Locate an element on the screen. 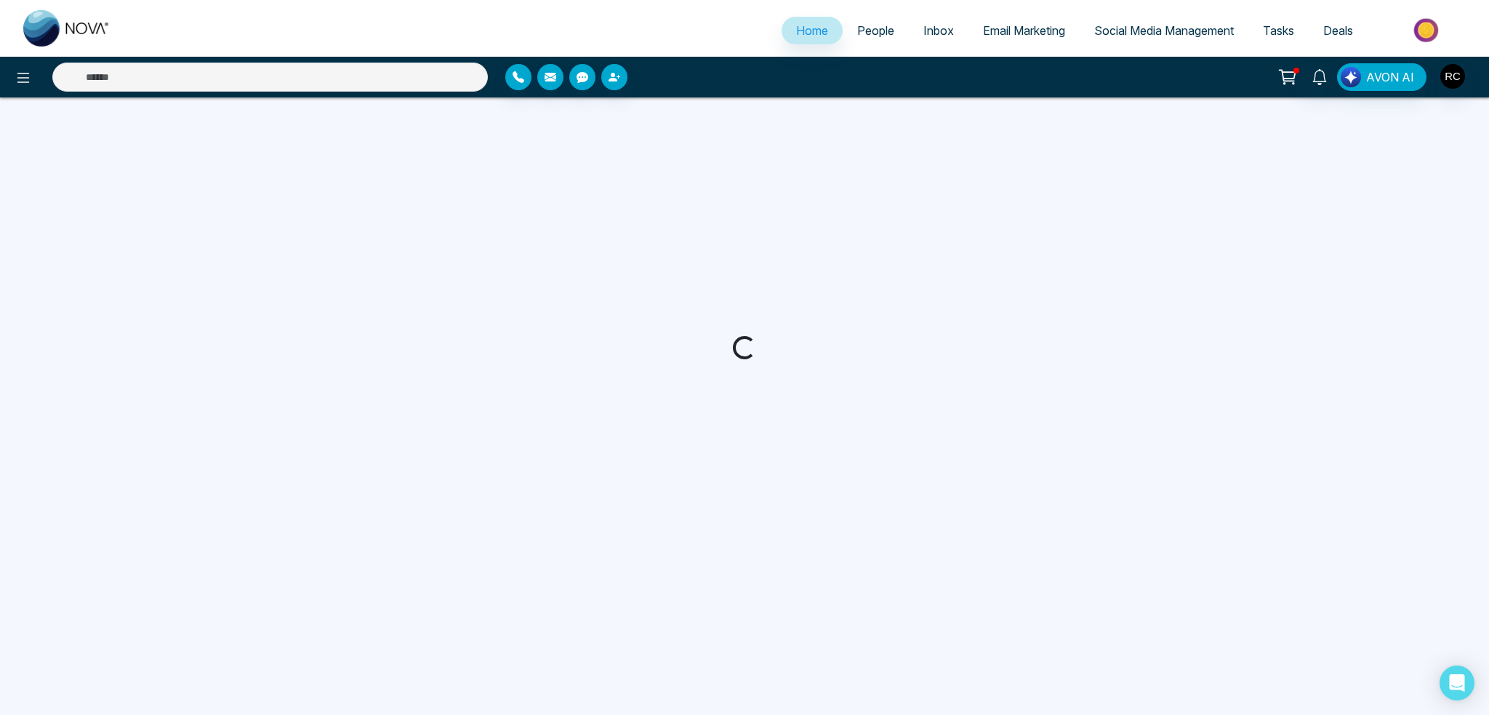 Image resolution: width=1489 pixels, height=715 pixels. img: Lead Flow is located at coordinates (1351, 77).